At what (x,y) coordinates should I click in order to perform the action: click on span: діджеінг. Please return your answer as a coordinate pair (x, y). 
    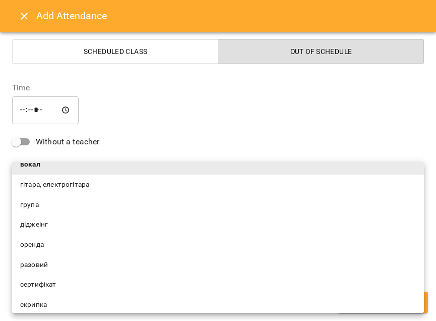
    Looking at the image, I should click on (218, 224).